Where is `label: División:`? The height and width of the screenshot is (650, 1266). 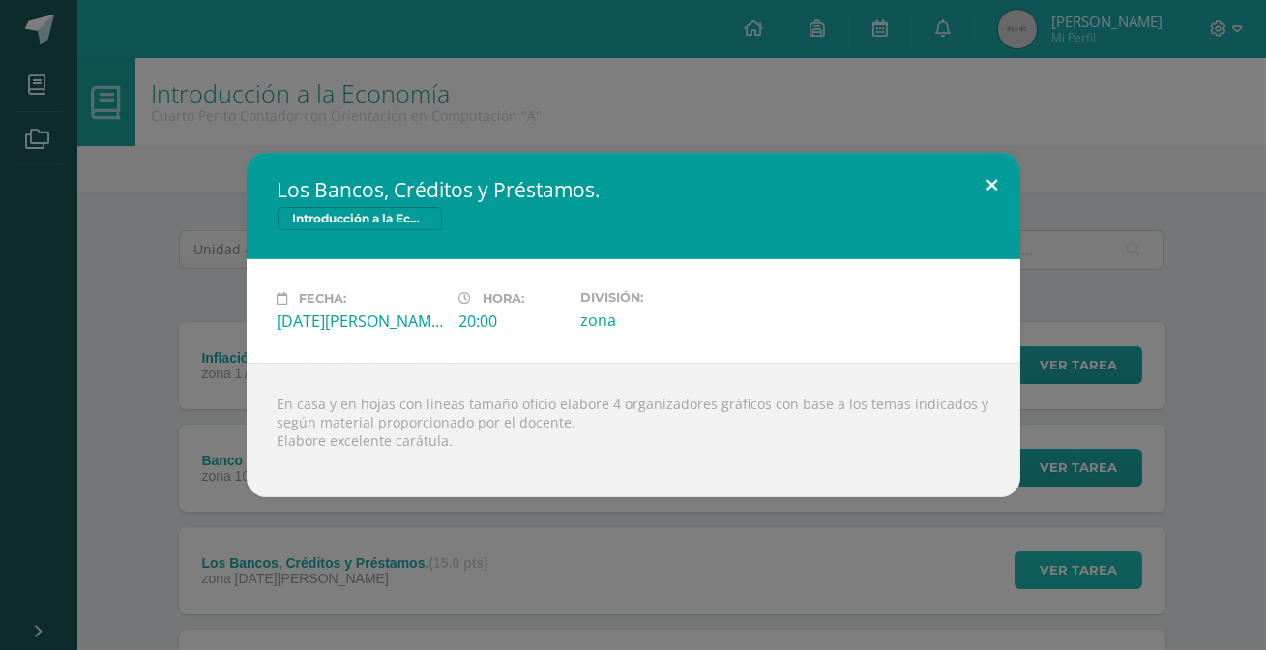
label: División: is located at coordinates (664, 297).